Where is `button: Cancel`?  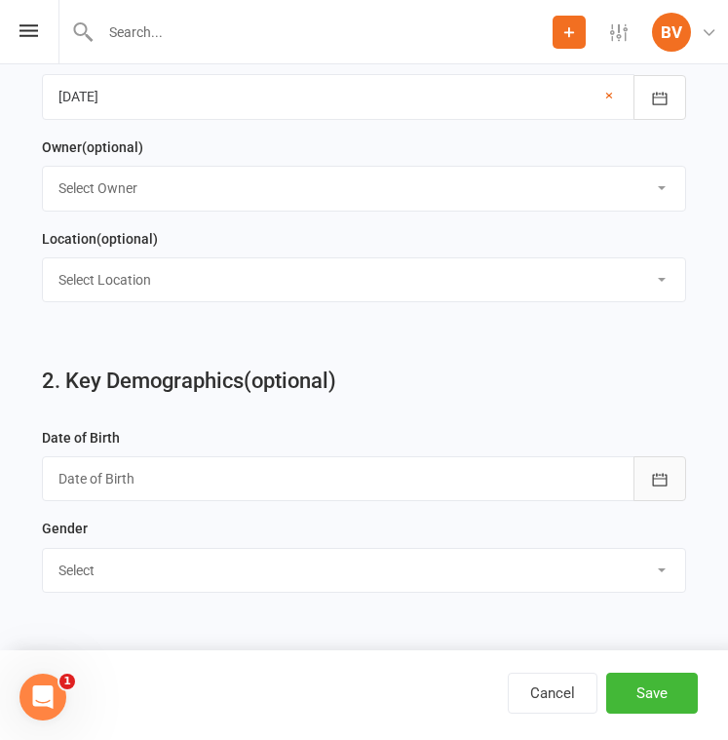 button: Cancel is located at coordinates (553, 693).